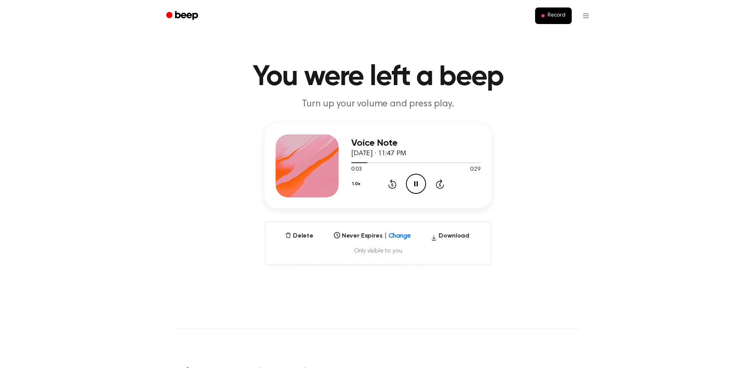  I want to click on span: Only visible to you, so click(378, 251).